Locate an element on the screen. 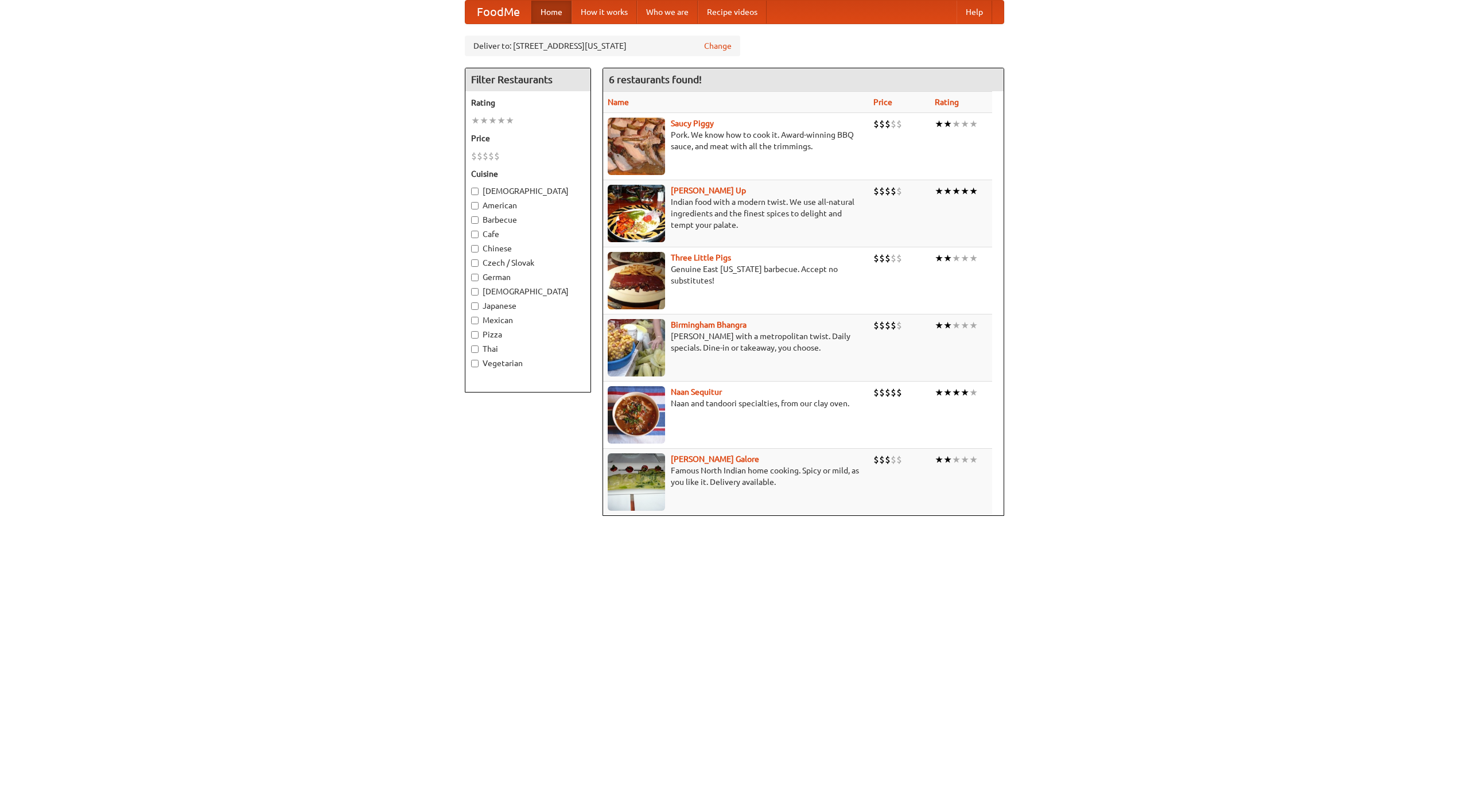  label: Pizza is located at coordinates (529, 335).